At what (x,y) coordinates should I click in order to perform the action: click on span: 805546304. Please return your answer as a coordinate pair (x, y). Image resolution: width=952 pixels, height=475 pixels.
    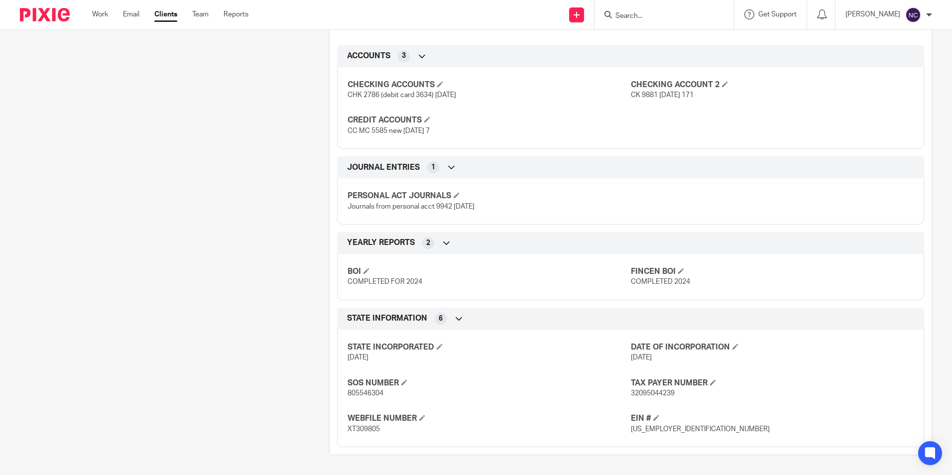
    Looking at the image, I should click on (366, 393).